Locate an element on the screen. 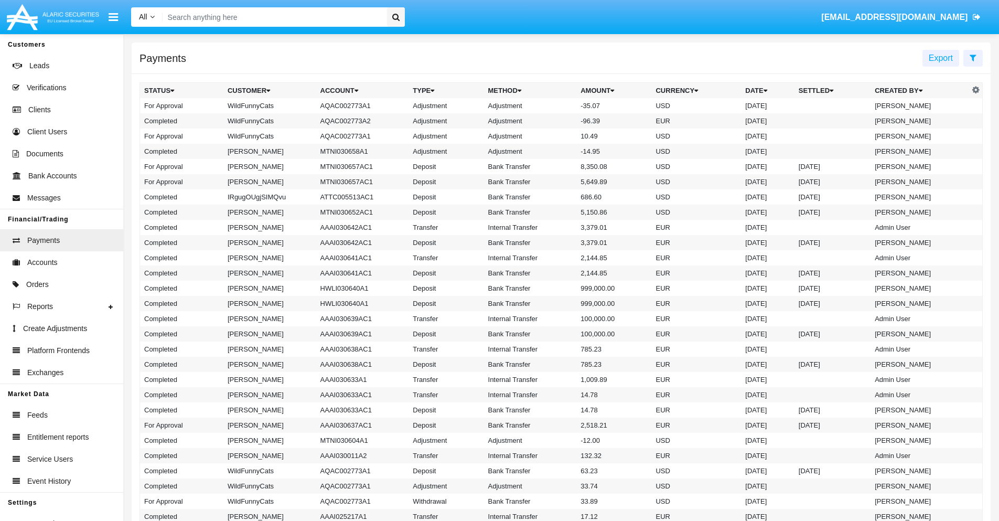 The width and height of the screenshot is (999, 521). span: Create Adjustments is located at coordinates (55, 328).